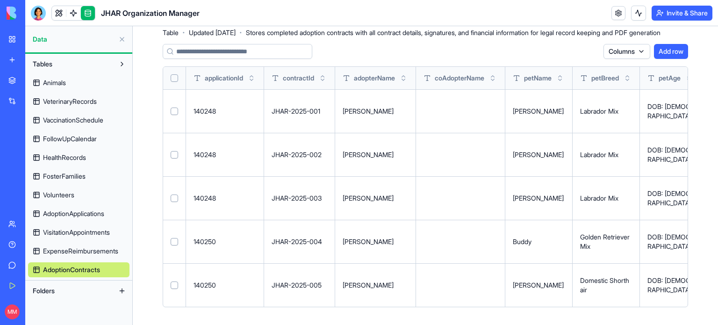 Image resolution: width=718 pixels, height=325 pixels. Describe the element at coordinates (12, 312) in the screenshot. I see `span: MM` at that location.